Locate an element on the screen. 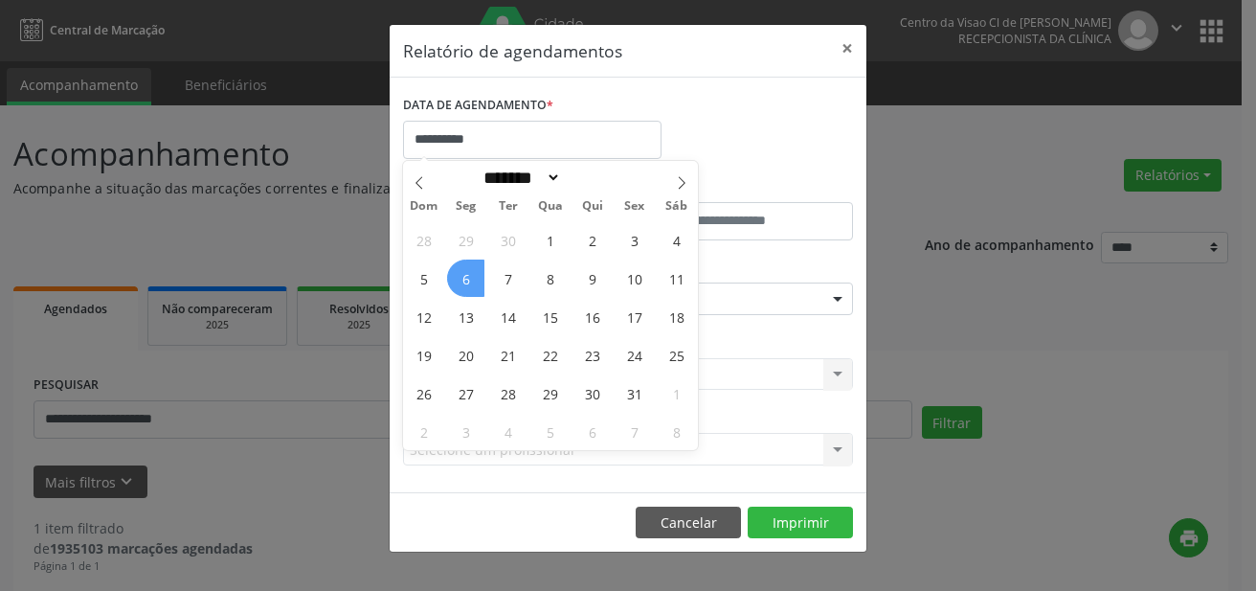 This screenshot has width=1256, height=591. span: Novembro 2, 2025 is located at coordinates (423, 431).